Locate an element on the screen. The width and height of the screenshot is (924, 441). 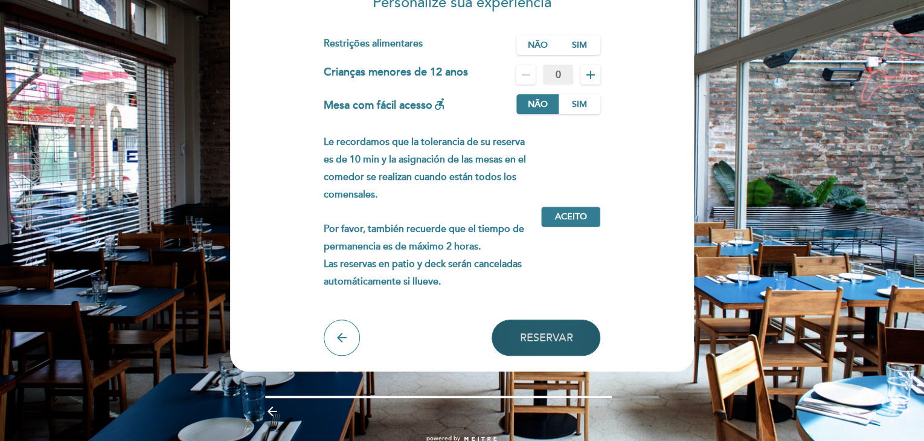
i: accessible_forward is located at coordinates (440, 104).